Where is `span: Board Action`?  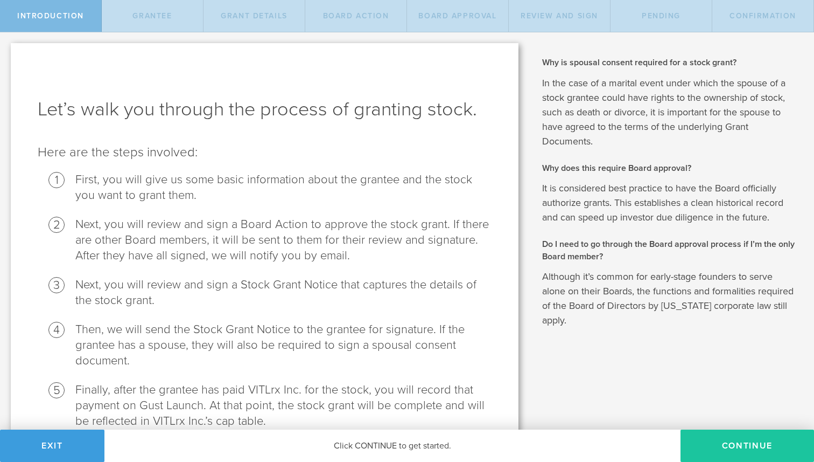
span: Board Action is located at coordinates (356, 16).